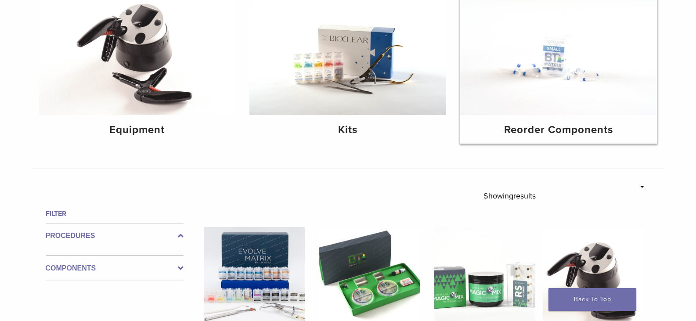 The width and height of the screenshot is (696, 321). I want to click on h4: Equipment, so click(138, 130).